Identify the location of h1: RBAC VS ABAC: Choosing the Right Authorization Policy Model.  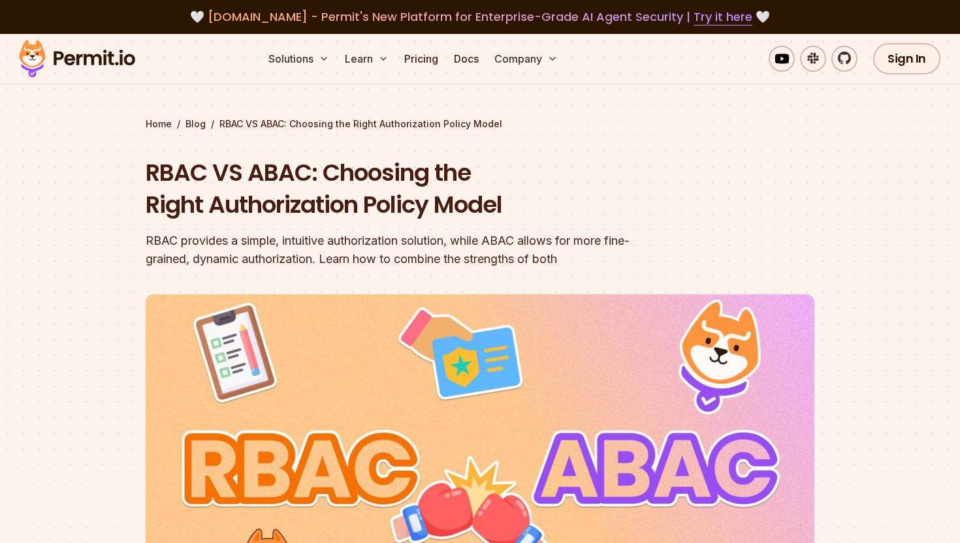
(396, 189).